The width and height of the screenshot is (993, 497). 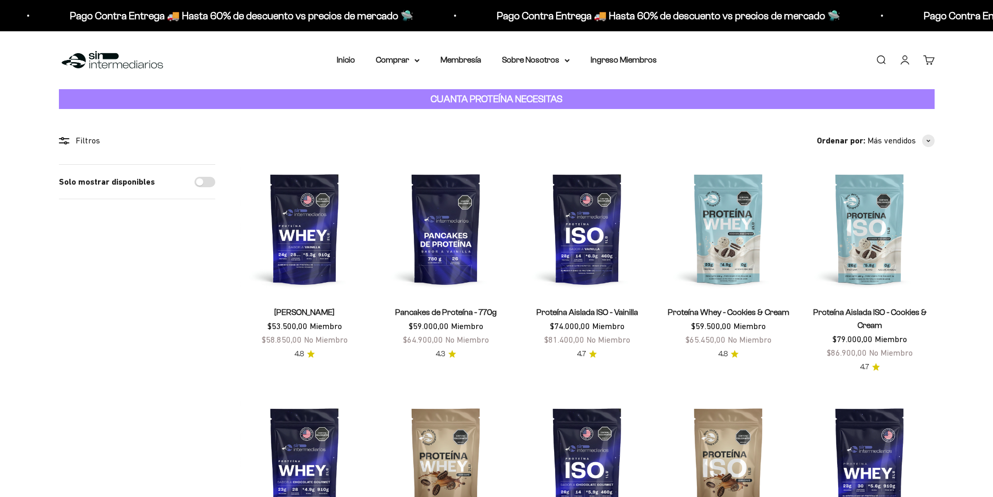 I want to click on a: Inicio, so click(x=345, y=59).